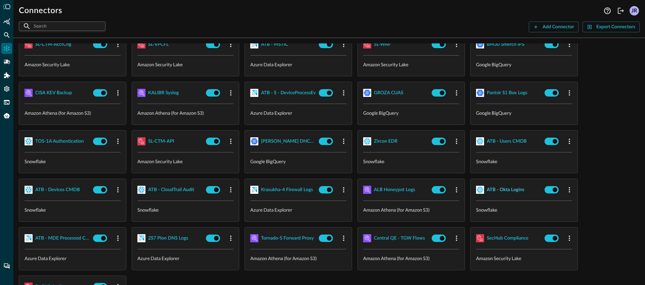  I want to click on div: SL-VPCFL, so click(158, 44).